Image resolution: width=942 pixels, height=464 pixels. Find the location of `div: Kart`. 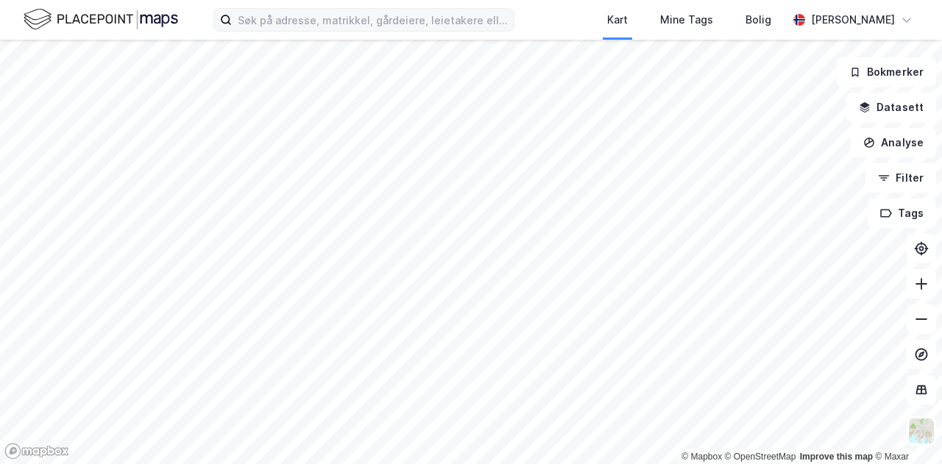

div: Kart is located at coordinates (617, 20).